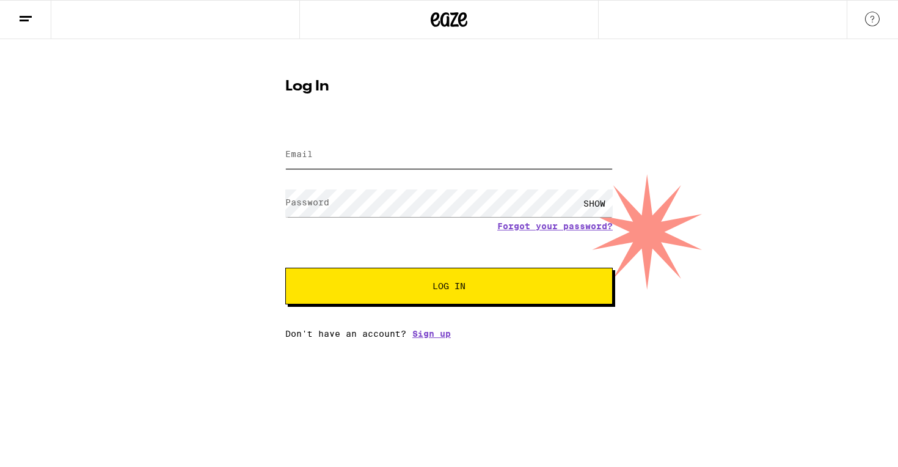 This screenshot has width=898, height=467. Describe the element at coordinates (299, 154) in the screenshot. I see `label: Email` at that location.